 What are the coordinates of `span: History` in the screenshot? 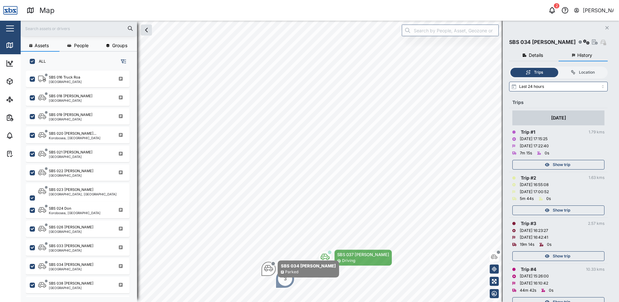 It's located at (584, 55).